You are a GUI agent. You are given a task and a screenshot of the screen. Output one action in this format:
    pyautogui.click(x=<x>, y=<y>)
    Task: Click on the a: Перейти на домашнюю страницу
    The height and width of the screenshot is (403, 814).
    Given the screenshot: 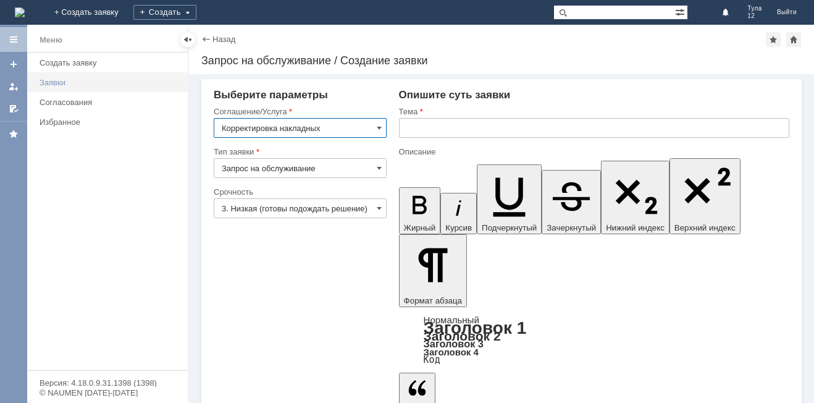 What is the action you would take?
    pyautogui.click(x=20, y=12)
    